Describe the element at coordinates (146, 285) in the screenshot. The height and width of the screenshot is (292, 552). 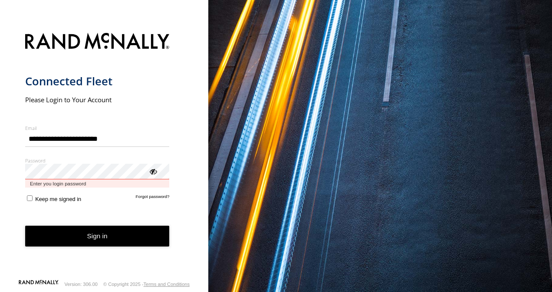
I see `div: © Copyright 2025 -` at that location.